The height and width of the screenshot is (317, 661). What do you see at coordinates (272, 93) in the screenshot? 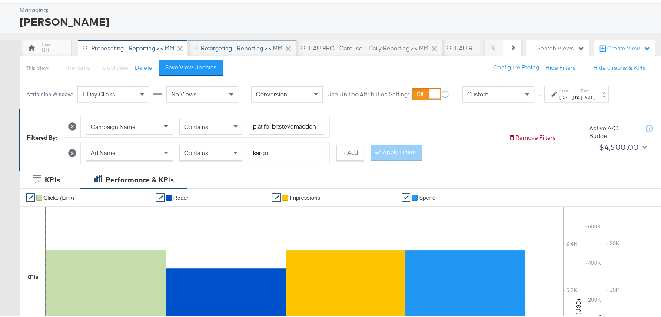
I see `span: Conversion` at bounding box center [272, 93].